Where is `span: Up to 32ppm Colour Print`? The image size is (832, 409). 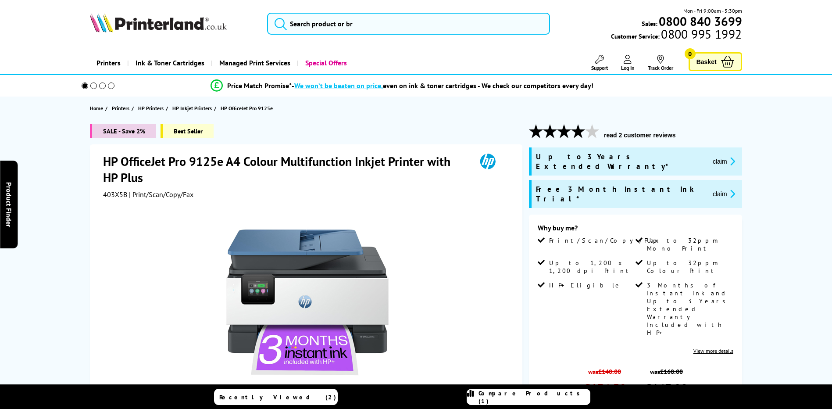 span: Up to 32ppm Colour Print is located at coordinates (689, 267).